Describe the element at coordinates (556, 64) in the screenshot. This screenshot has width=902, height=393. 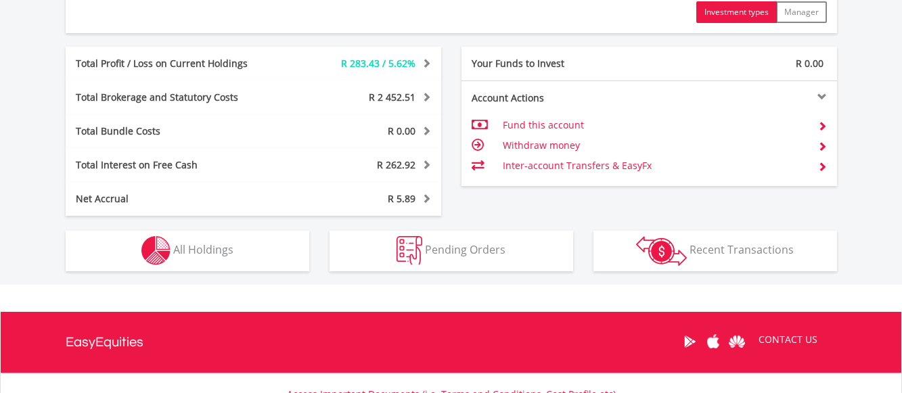
I see `div: Your Funds to Invest` at that location.